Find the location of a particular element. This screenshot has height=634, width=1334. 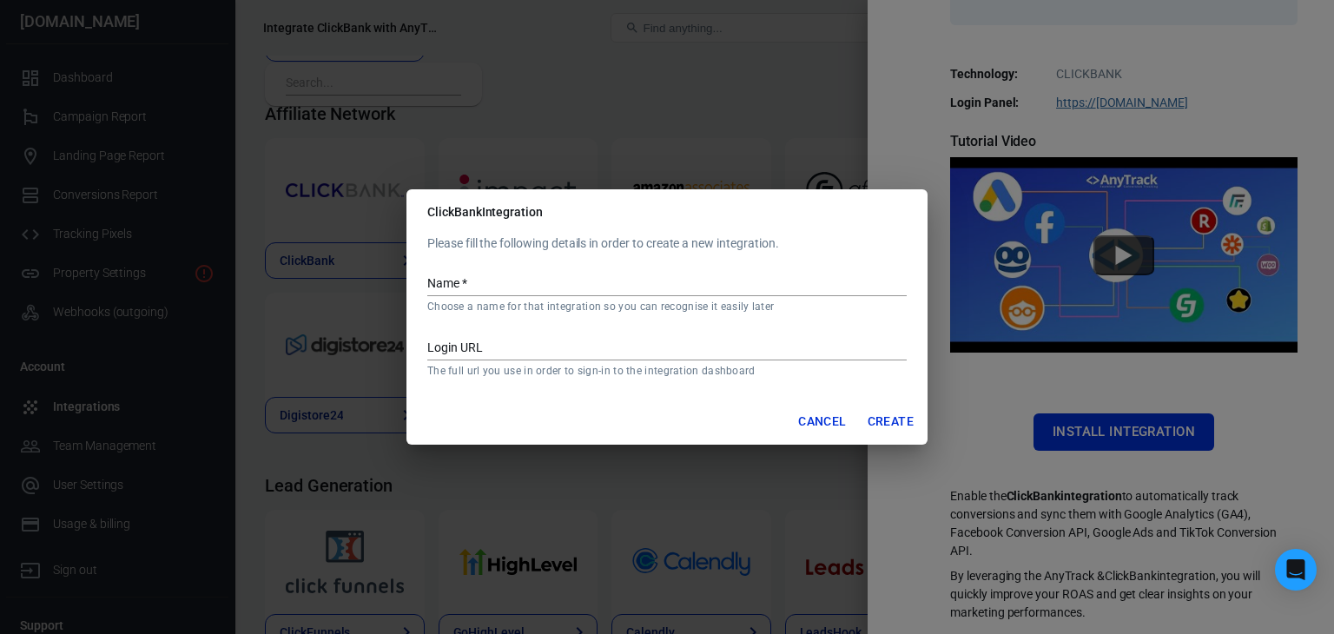

p: Please fill the following details in order to create a new integration. is located at coordinates (667, 243).